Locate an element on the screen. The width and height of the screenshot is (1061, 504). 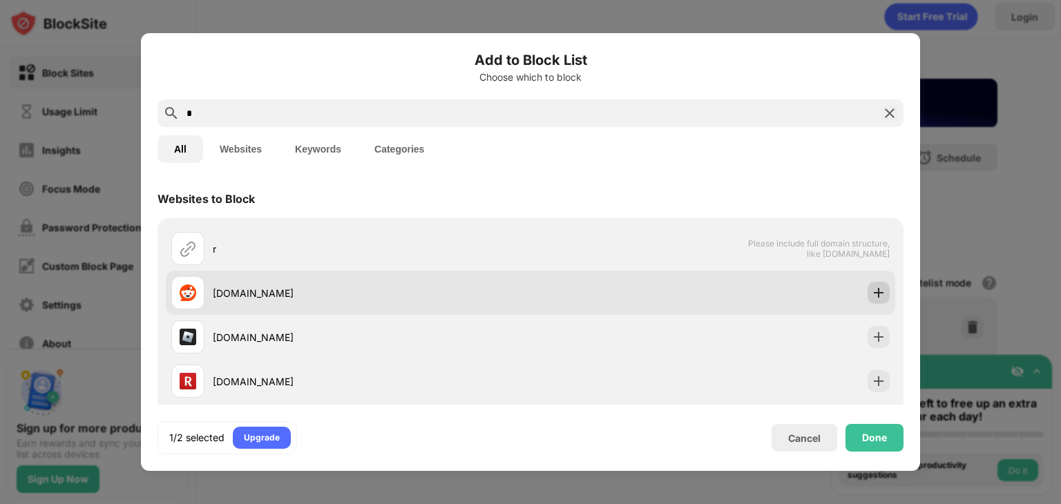
button: Websites is located at coordinates (240, 149).